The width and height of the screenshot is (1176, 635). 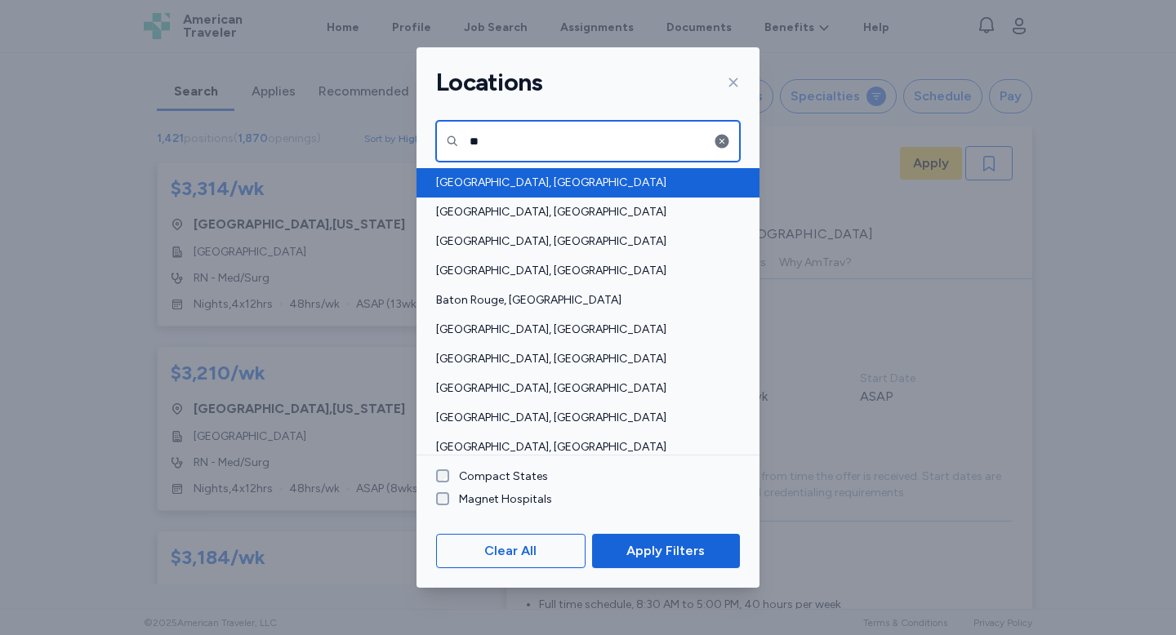 I want to click on button: Apply Filters, so click(x=665, y=551).